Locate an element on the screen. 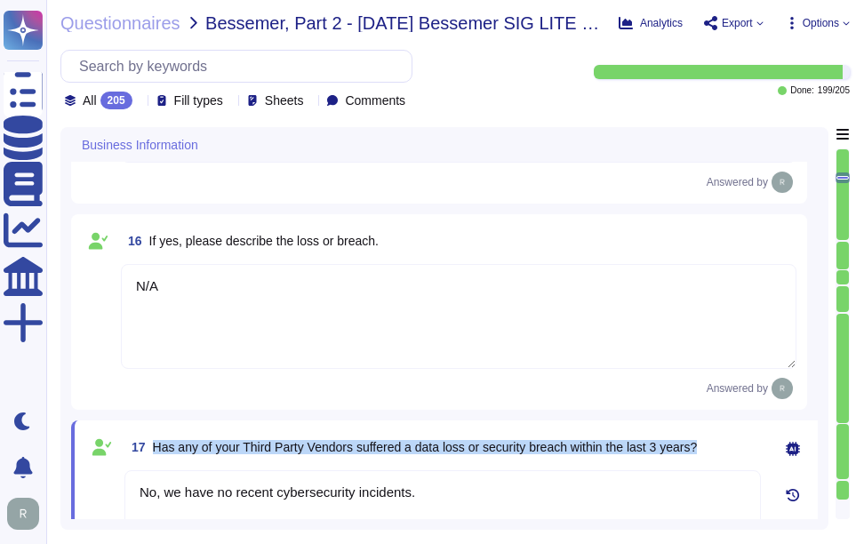 The image size is (864, 544). span: Business Information is located at coordinates (140, 145).